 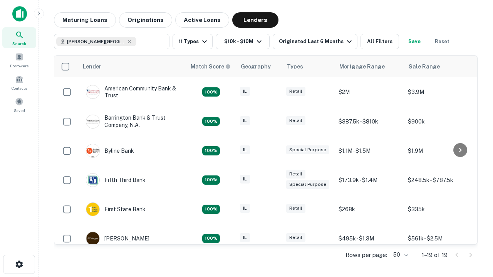 What do you see at coordinates (256, 67) in the screenshot?
I see `div: Geography` at bounding box center [256, 67].